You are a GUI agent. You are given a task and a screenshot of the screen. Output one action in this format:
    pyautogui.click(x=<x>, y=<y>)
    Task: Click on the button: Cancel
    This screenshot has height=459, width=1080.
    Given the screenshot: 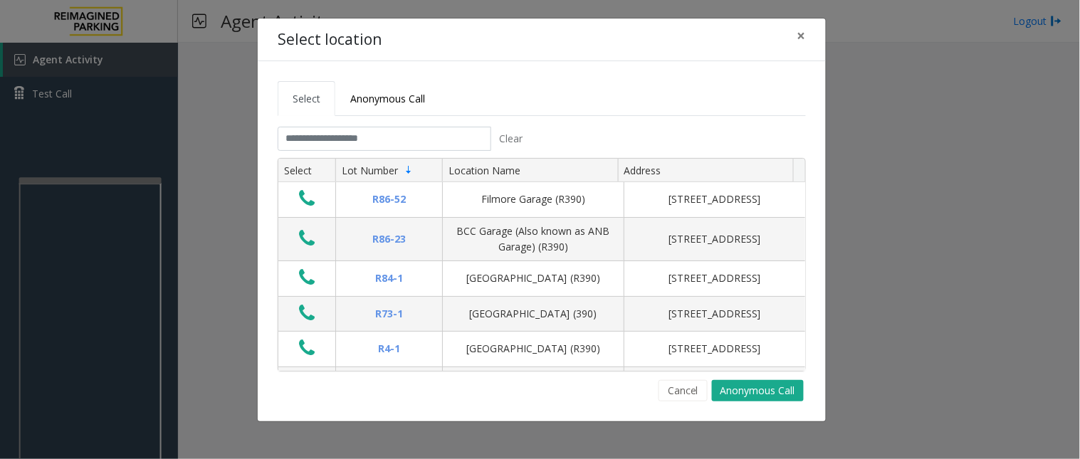 What is the action you would take?
    pyautogui.click(x=683, y=391)
    